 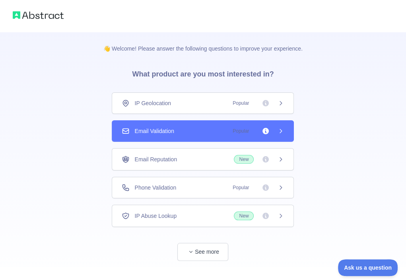 What do you see at coordinates (203, 251) in the screenshot?
I see `button: See more` at bounding box center [203, 251].